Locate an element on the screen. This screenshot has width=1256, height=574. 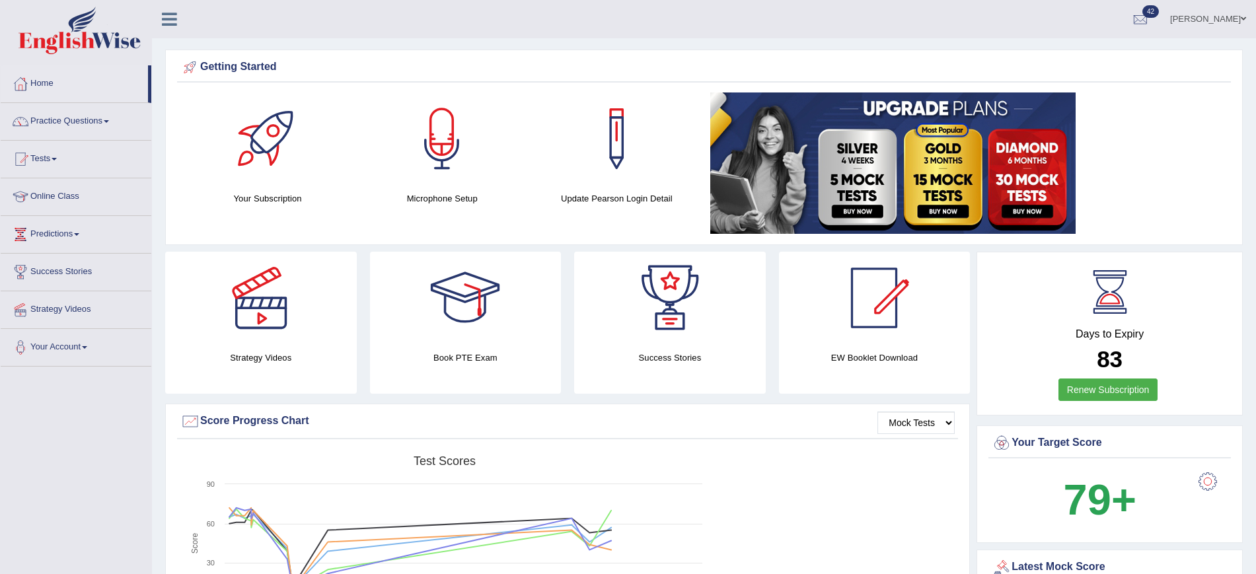
a: Renew Subscription is located at coordinates (1108, 390).